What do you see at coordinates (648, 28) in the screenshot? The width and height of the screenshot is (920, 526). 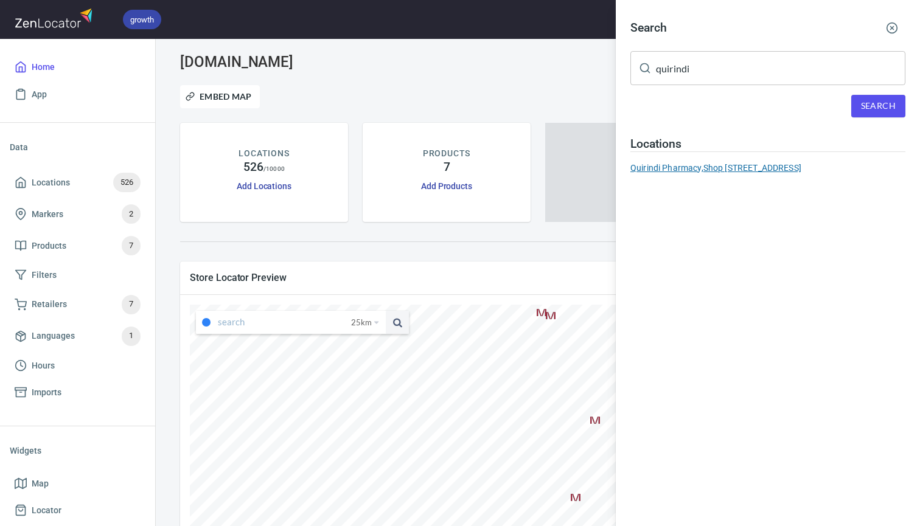 I see `h4: Search` at bounding box center [648, 28].